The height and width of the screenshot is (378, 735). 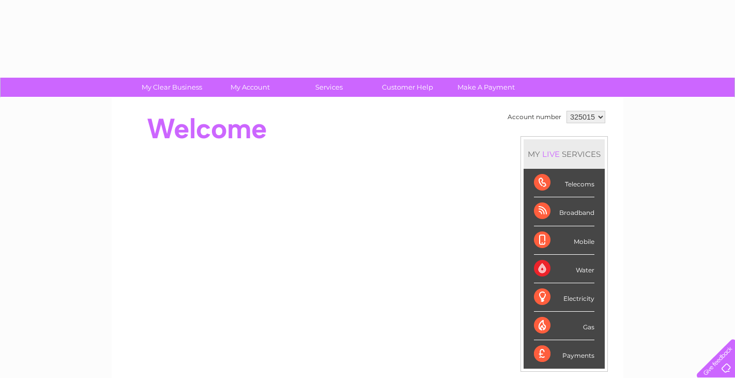 What do you see at coordinates (564, 211) in the screenshot?
I see `div: Broadband` at bounding box center [564, 211].